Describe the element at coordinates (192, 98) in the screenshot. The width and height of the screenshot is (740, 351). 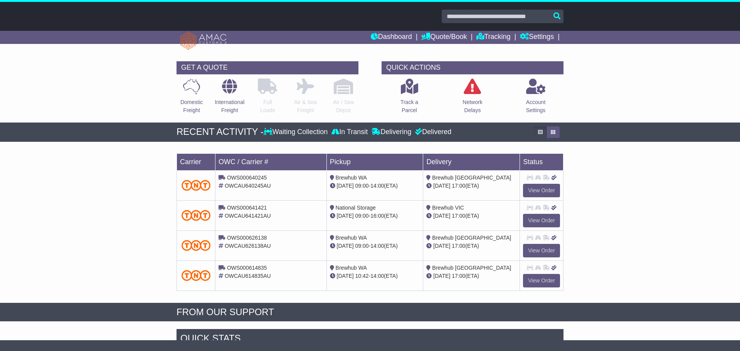
I see `a: DomesticFreight` at that location.